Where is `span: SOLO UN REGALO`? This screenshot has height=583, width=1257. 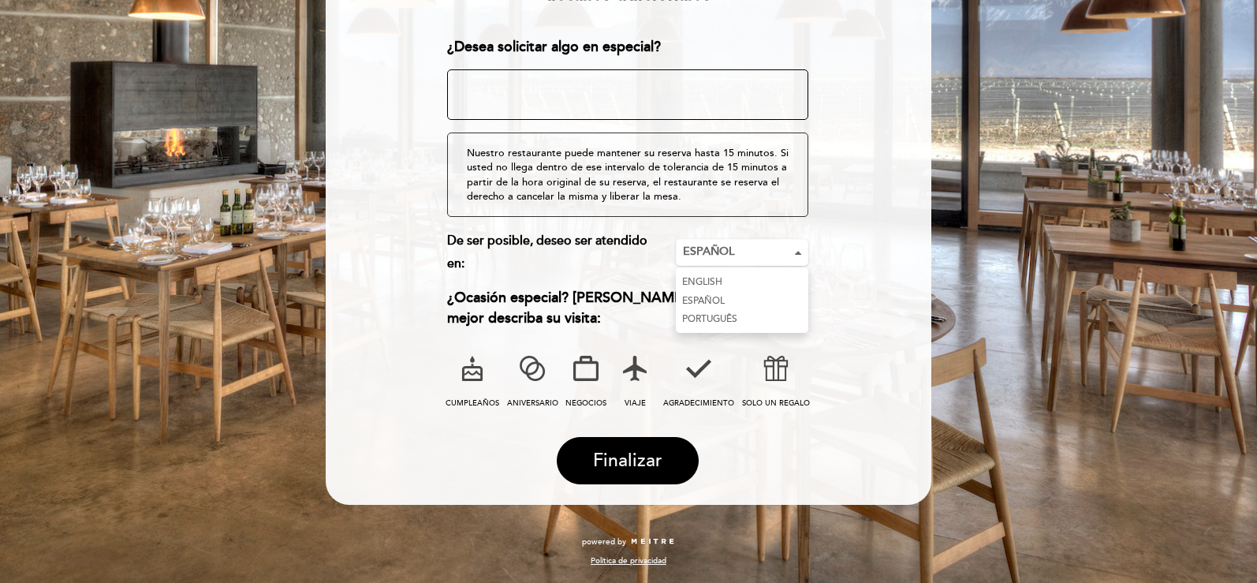 span: SOLO UN REGALO is located at coordinates (776, 403).